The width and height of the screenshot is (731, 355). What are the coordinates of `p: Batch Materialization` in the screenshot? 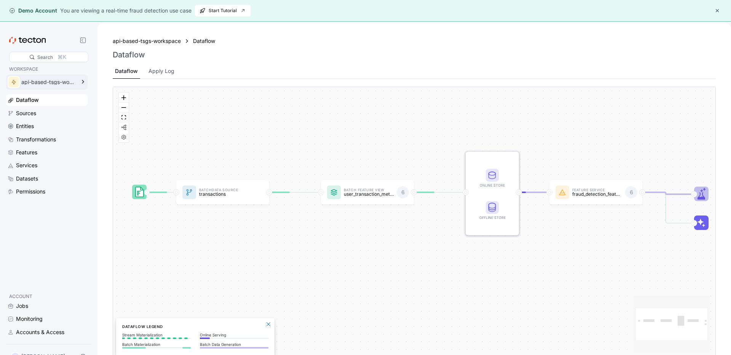 It's located at (156, 345).